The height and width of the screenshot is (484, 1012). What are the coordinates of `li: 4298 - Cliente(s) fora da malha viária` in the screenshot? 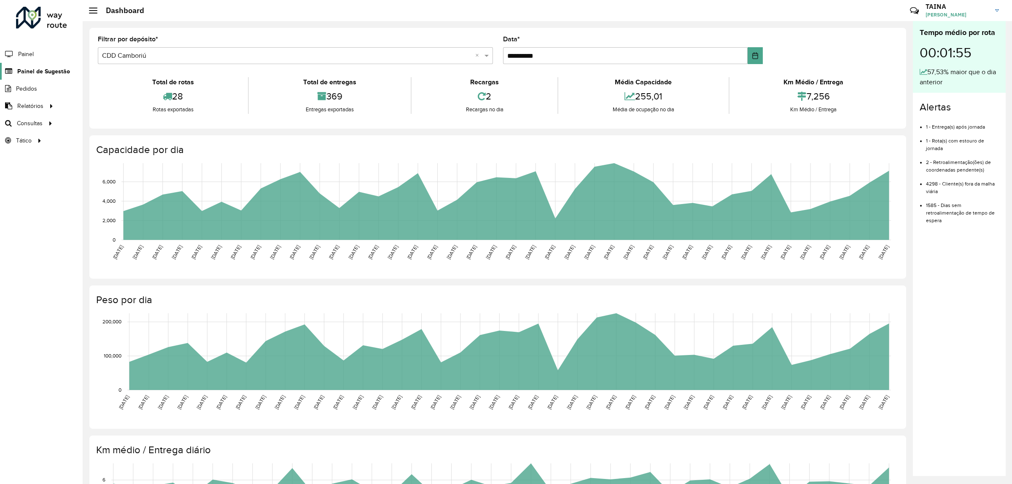 It's located at (963, 184).